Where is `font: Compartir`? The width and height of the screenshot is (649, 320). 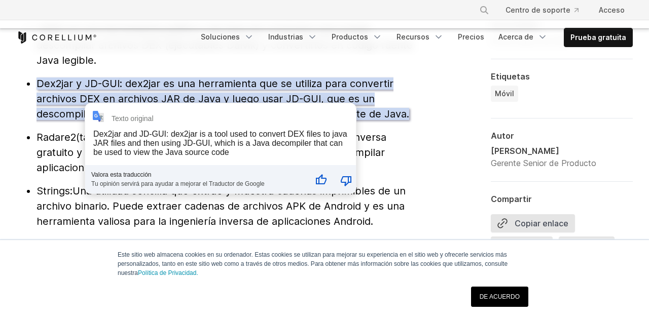
font: Compartir is located at coordinates (511, 199).